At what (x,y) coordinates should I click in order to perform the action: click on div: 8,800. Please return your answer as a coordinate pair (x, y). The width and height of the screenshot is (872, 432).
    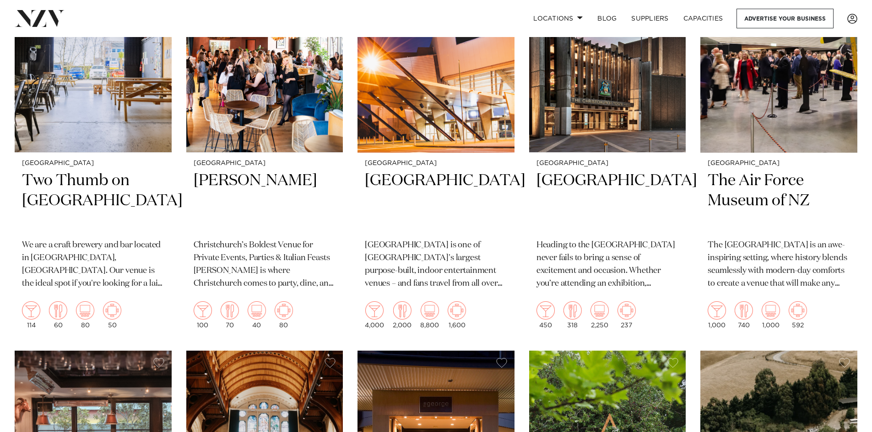
    Looking at the image, I should click on (429, 315).